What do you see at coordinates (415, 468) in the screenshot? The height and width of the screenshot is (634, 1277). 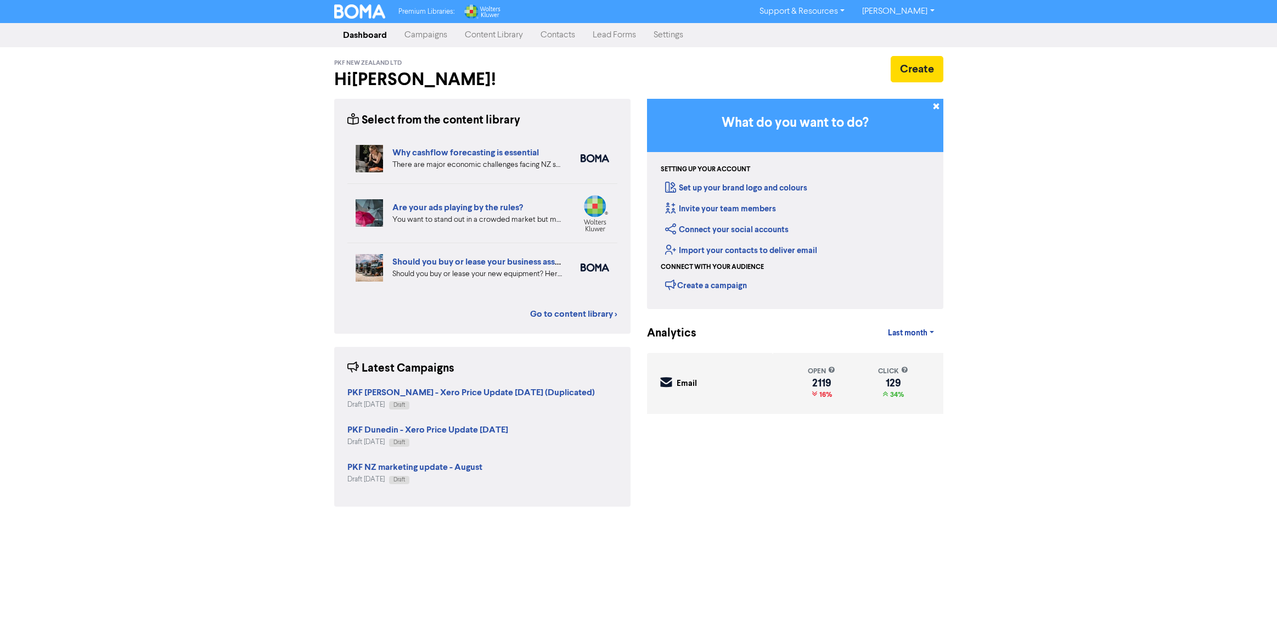 I see `a: PKF NZ marketing update - August` at bounding box center [415, 468].